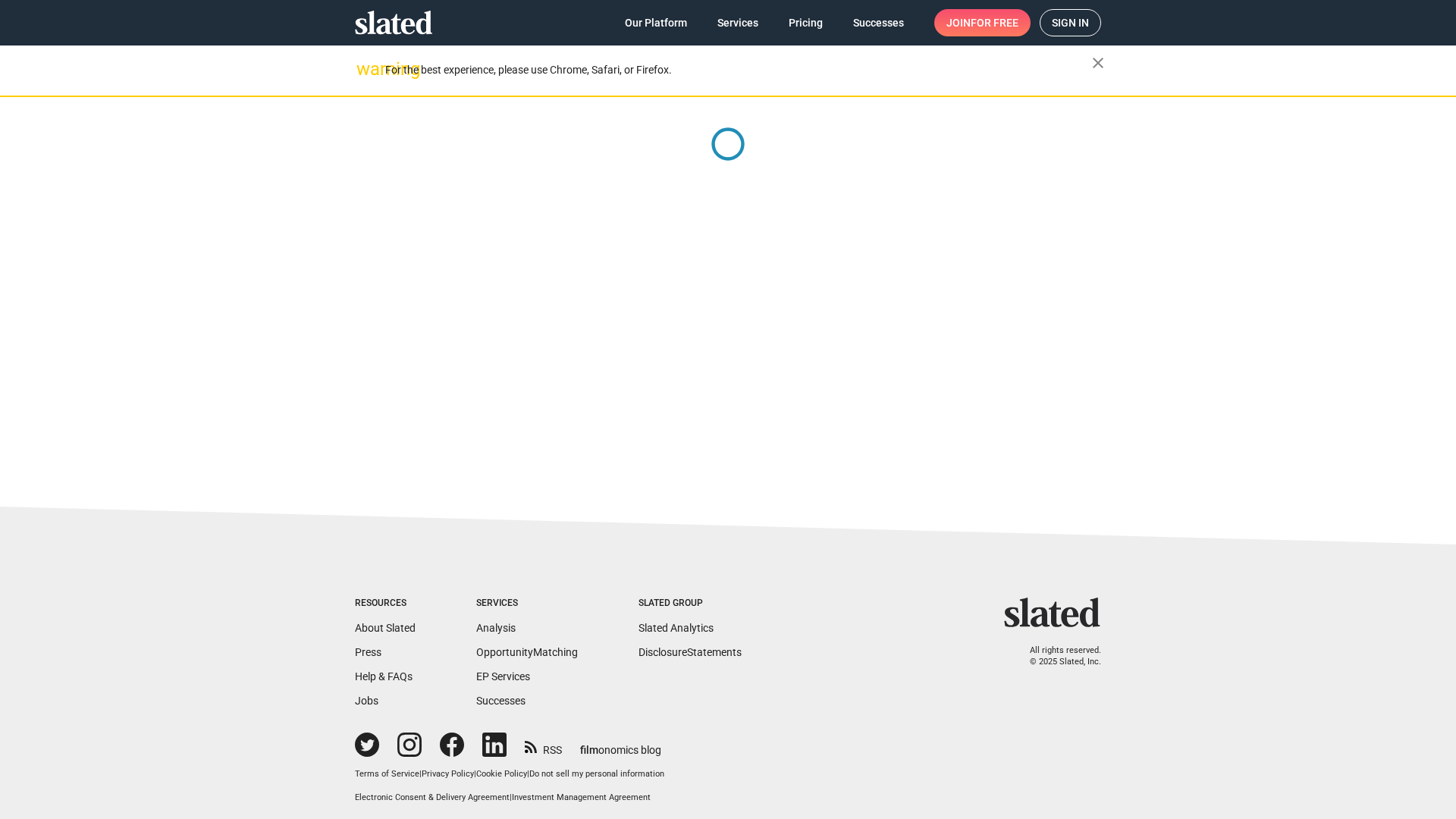 This screenshot has height=819, width=1456. What do you see at coordinates (496, 628) in the screenshot?
I see `a: Analysis` at bounding box center [496, 628].